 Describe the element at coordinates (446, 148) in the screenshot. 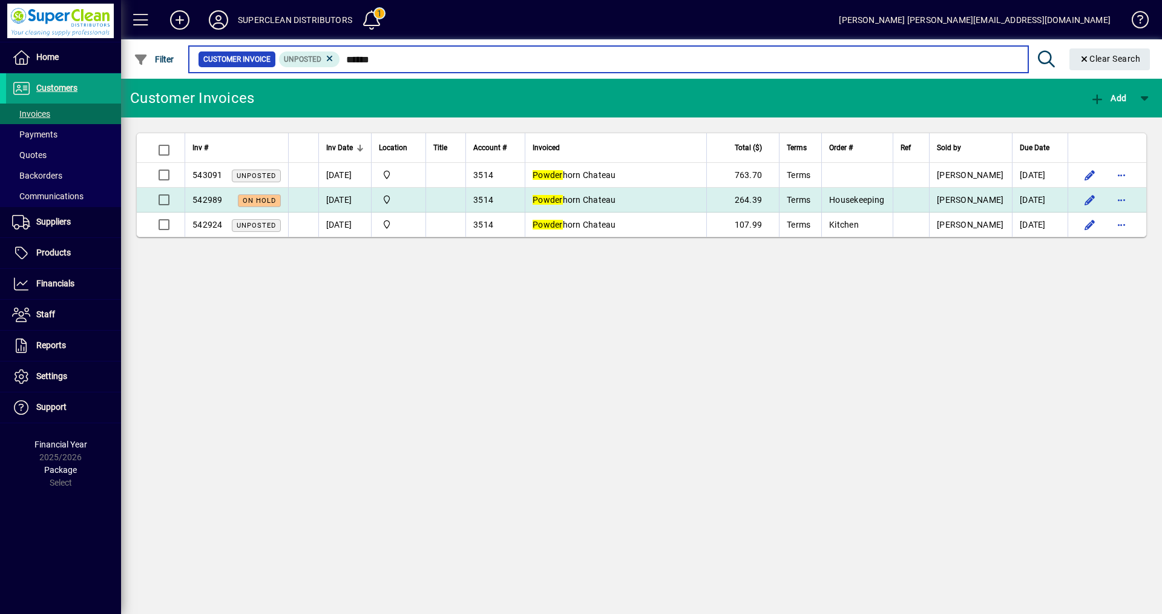

I see `div: Title` at that location.